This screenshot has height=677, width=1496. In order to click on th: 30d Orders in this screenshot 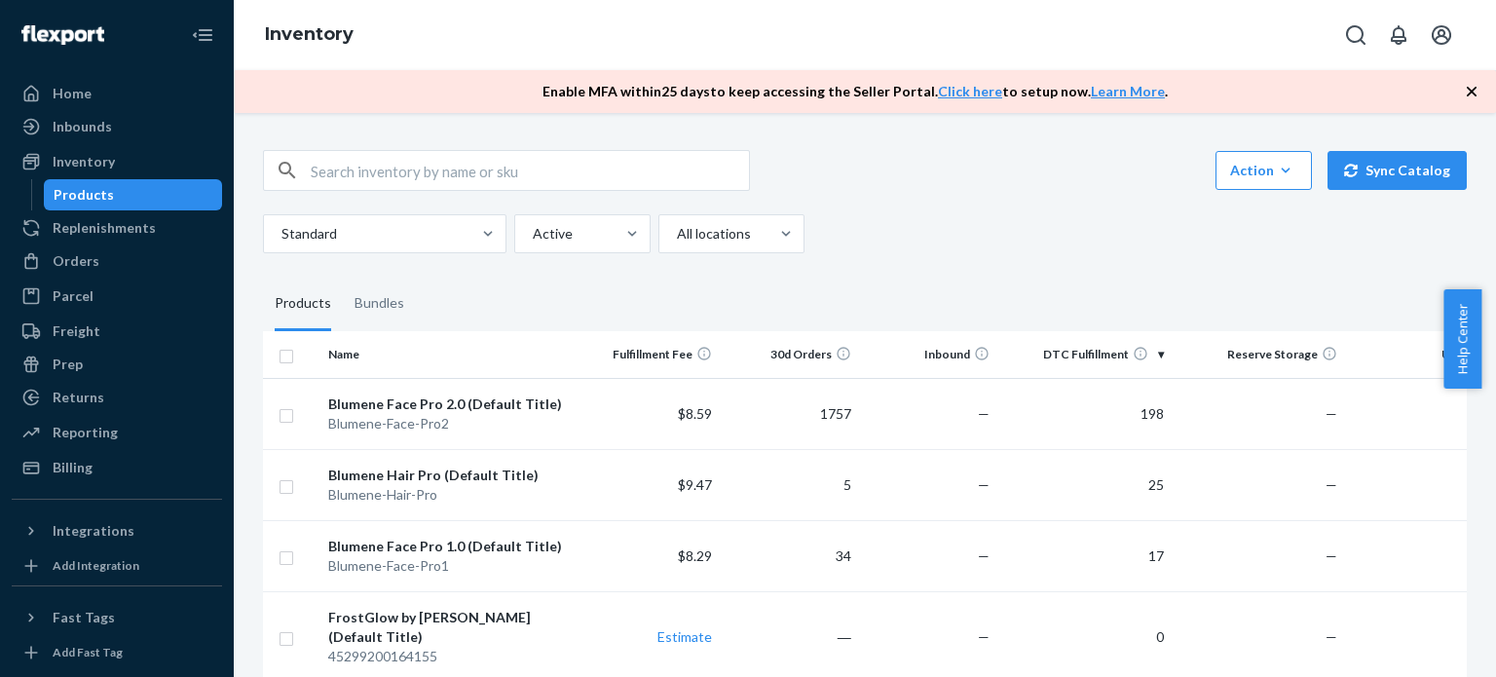, I will do `click(789, 354)`.